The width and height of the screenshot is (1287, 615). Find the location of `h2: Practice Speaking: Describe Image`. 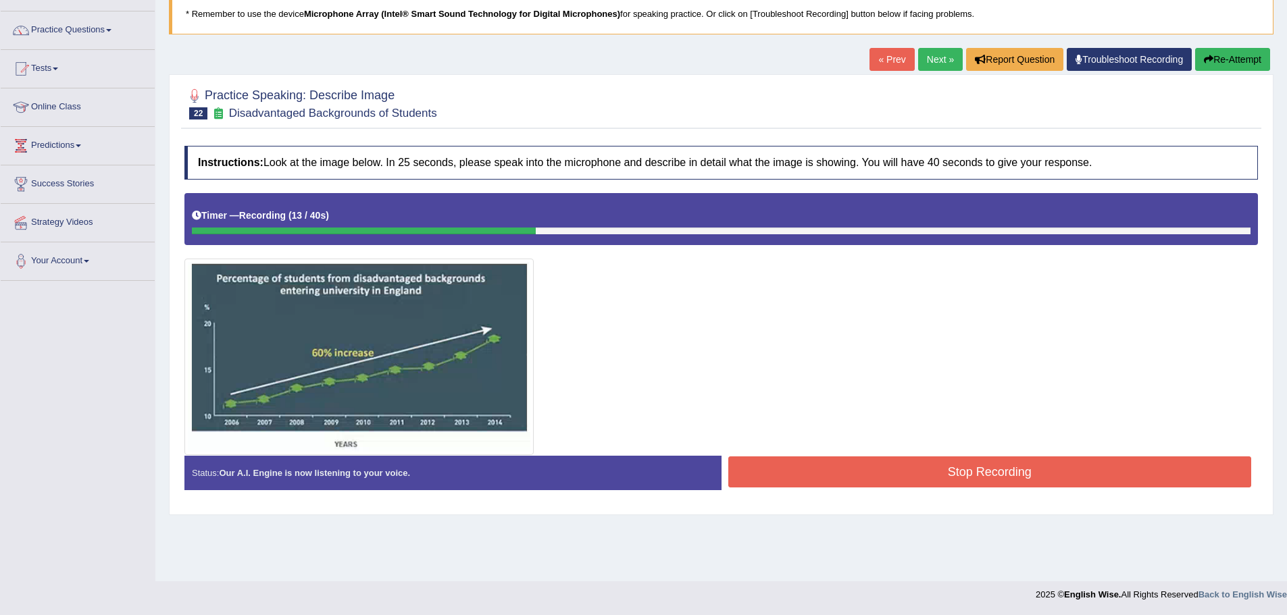

h2: Practice Speaking: Describe Image is located at coordinates (311, 103).